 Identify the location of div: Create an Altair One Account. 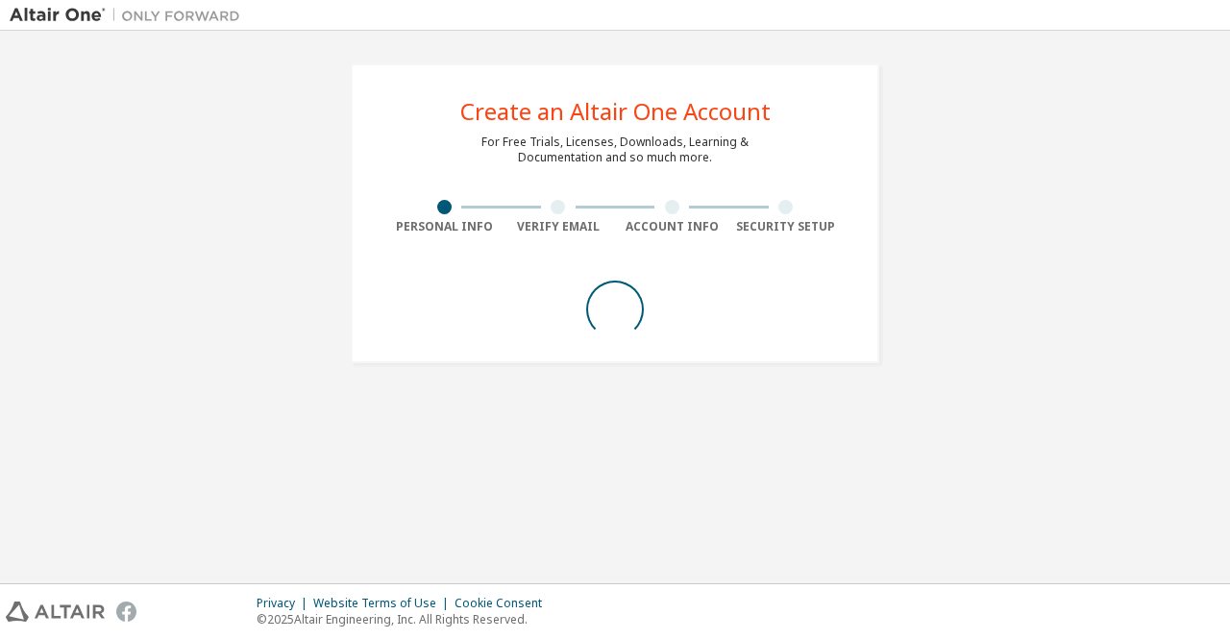
(615, 111).